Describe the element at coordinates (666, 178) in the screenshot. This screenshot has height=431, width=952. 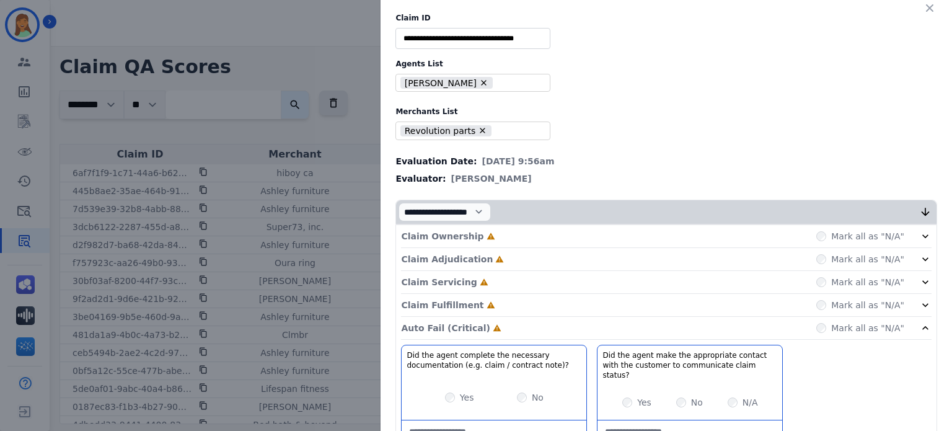
I see `div: Evaluator:` at that location.